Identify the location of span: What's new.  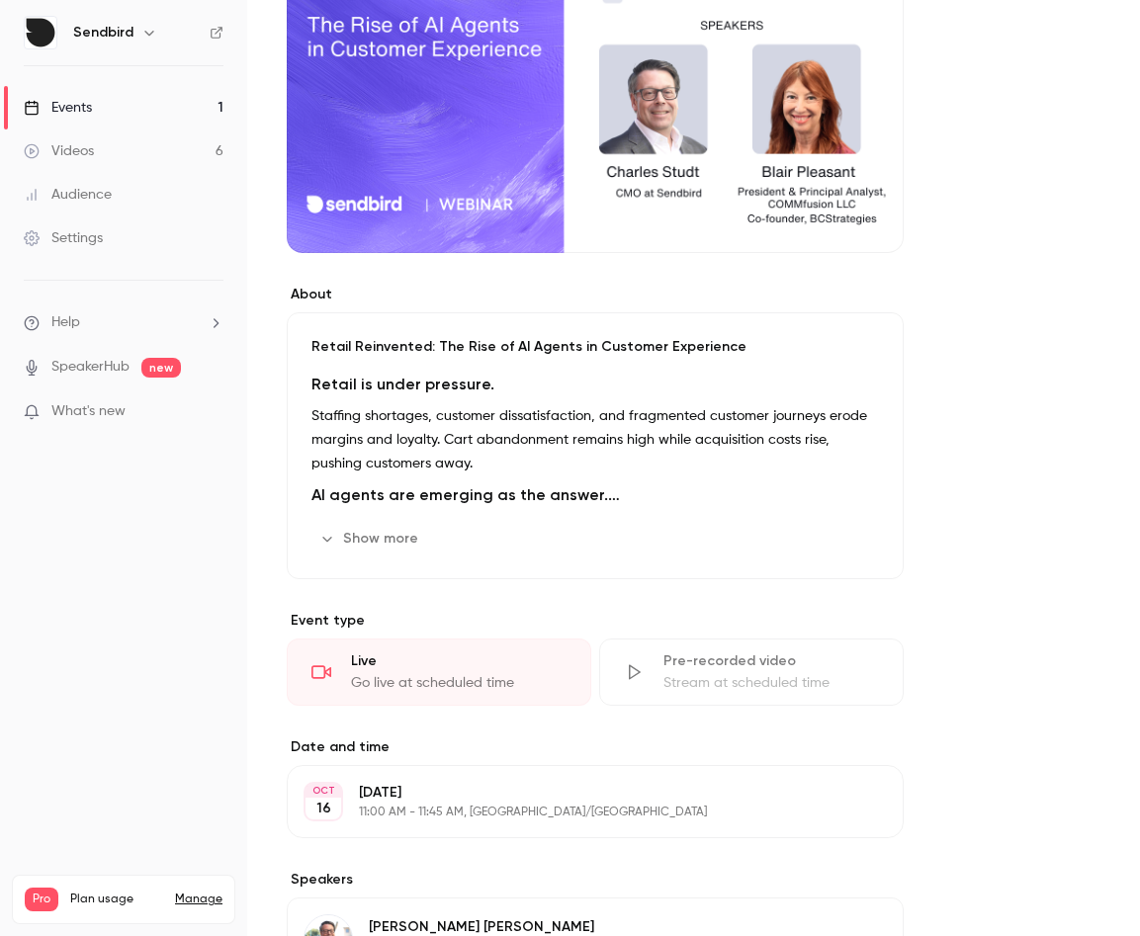
(88, 411).